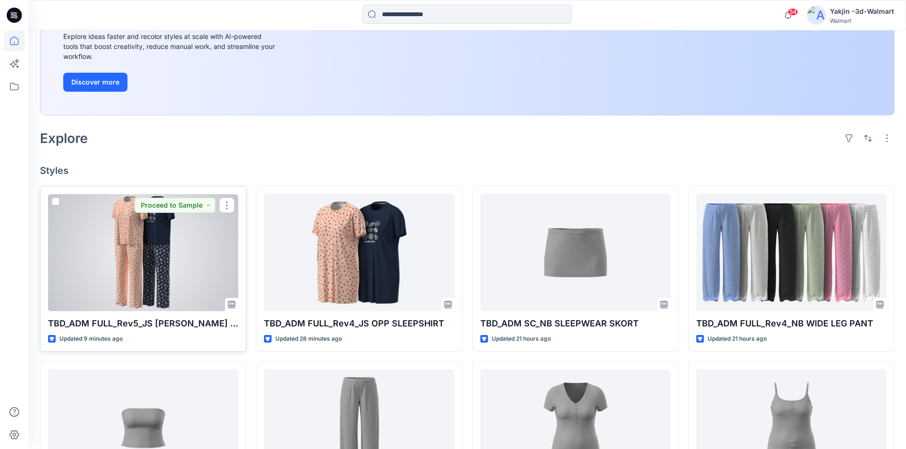 The width and height of the screenshot is (906, 449). Describe the element at coordinates (791, 253) in the screenshot. I see `a: TBD_ADM FULL_Rev4_NB WIDE LEG PANT` at that location.